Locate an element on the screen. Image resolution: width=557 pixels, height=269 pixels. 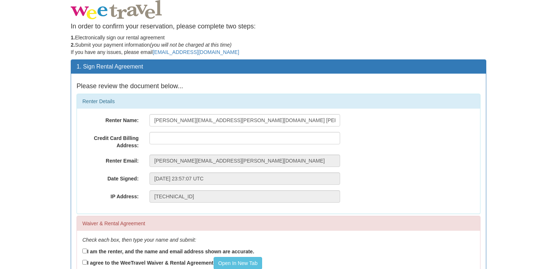
label: I am the renter, and the name and email address shown are accurate. is located at coordinates (168, 251).